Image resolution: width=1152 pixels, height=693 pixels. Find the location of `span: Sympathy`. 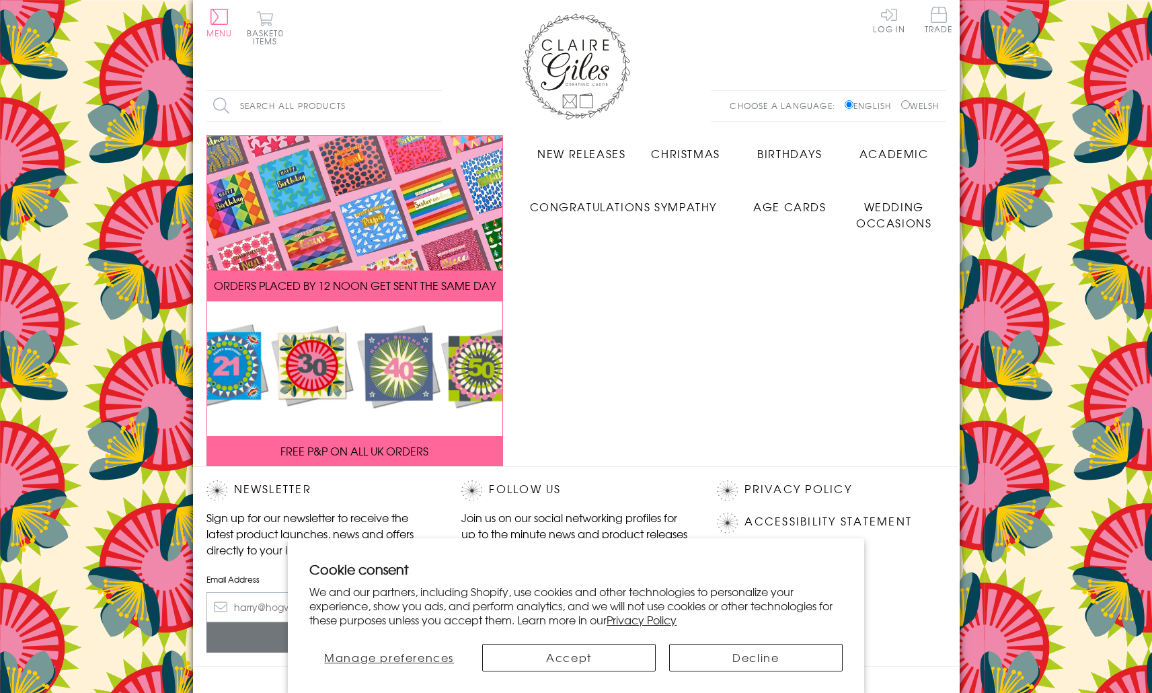

span: Sympathy is located at coordinates (685, 207).